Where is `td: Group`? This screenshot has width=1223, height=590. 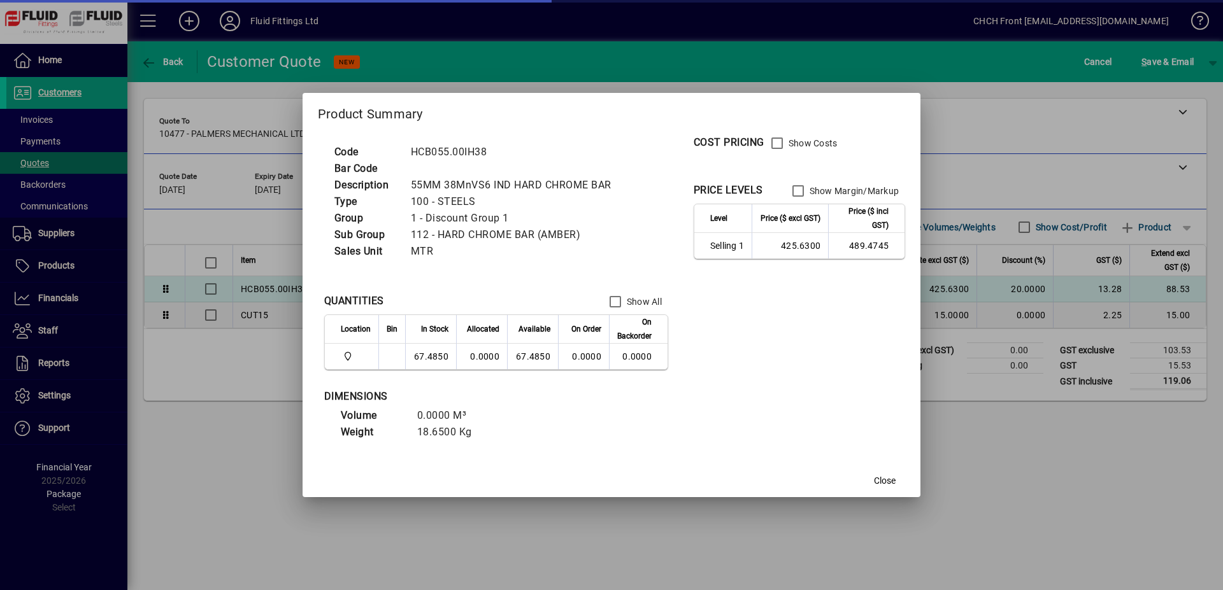 td: Group is located at coordinates (366, 218).